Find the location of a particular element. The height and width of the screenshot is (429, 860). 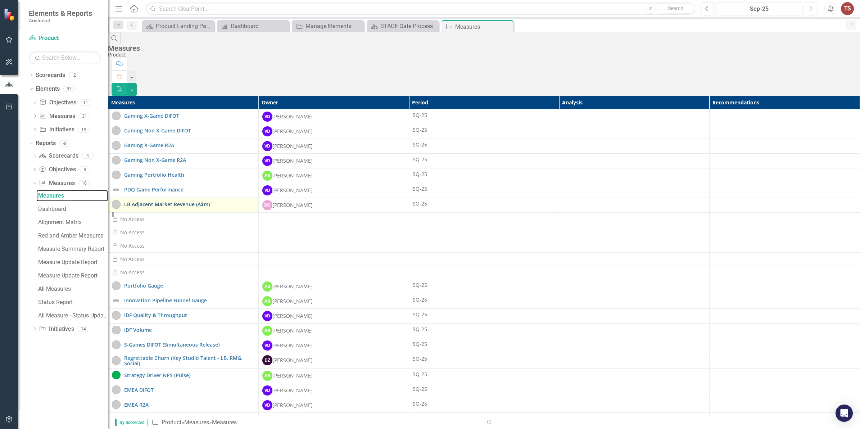

a: Gaming Non X-Game R2A is located at coordinates (189, 160).